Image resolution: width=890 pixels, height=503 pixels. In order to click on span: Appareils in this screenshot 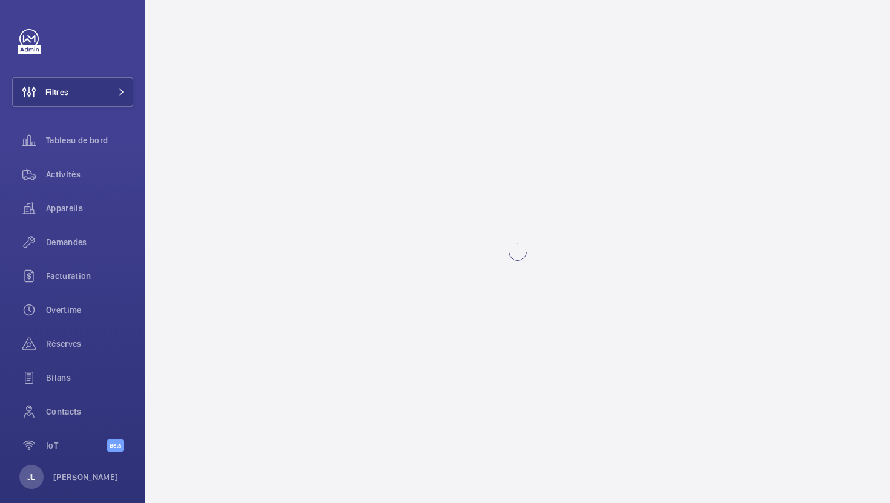, I will do `click(90, 208)`.